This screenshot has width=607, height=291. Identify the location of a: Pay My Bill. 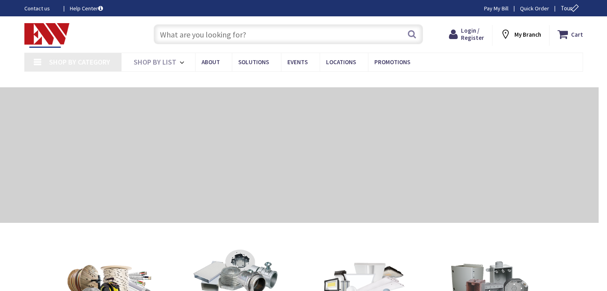
(496, 8).